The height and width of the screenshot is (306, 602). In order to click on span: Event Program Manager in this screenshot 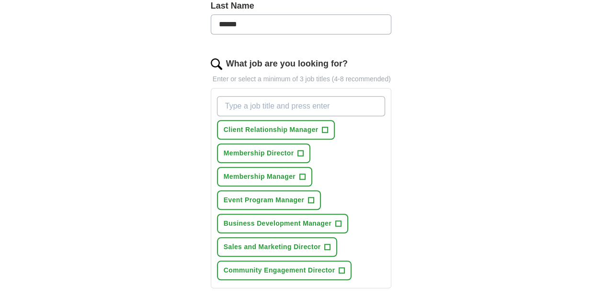, I will do `click(264, 200)`.